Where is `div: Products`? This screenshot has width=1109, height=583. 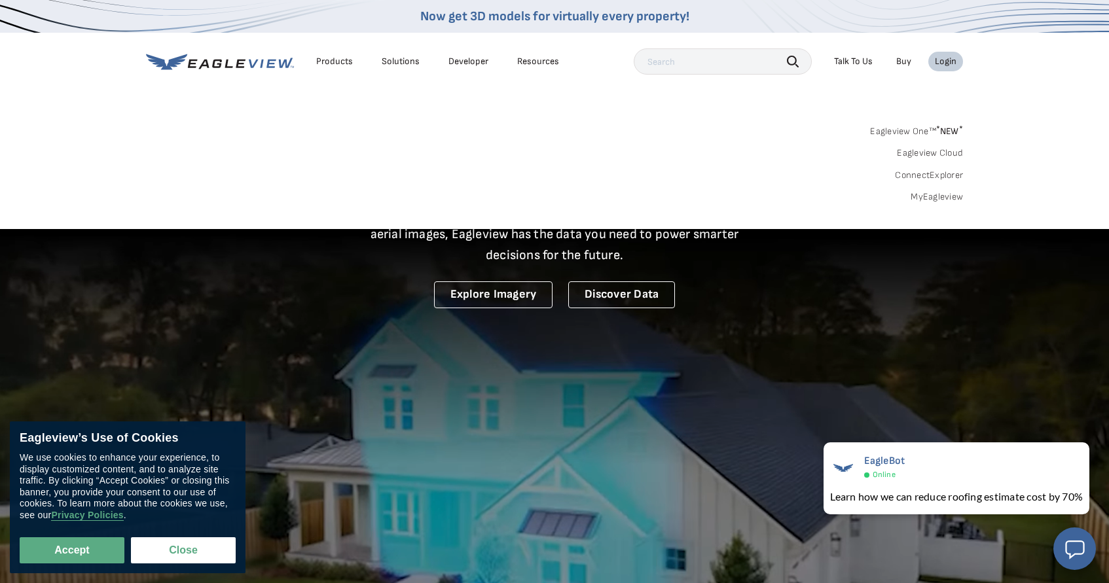 div: Products is located at coordinates (334, 62).